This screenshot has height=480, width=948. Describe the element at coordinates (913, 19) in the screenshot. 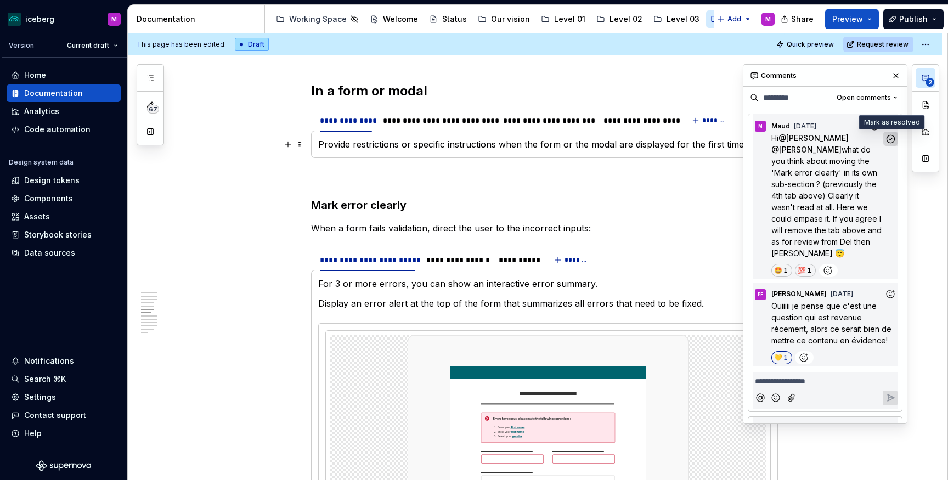

I see `button: Publish` at that location.